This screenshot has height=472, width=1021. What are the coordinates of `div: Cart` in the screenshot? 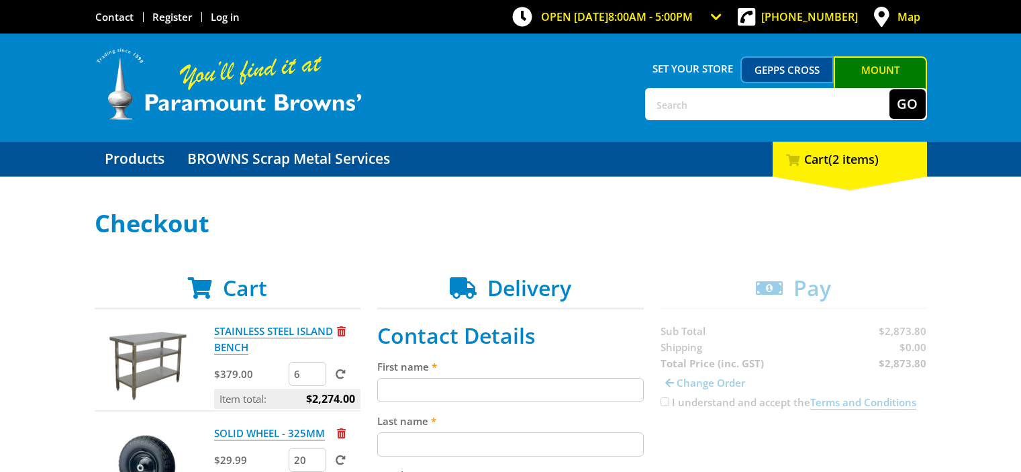 It's located at (850, 159).